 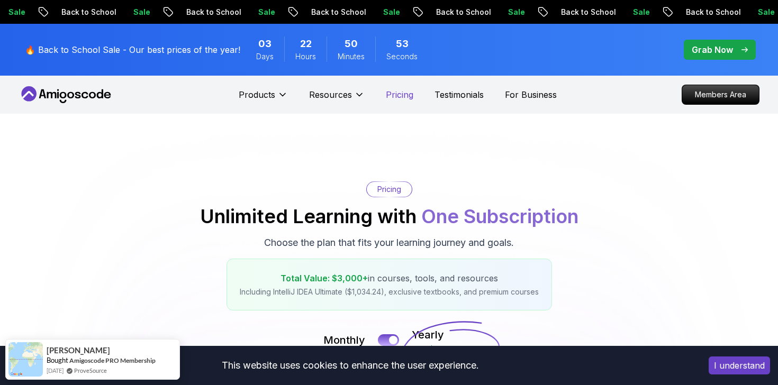 What do you see at coordinates (531, 95) in the screenshot?
I see `p: For Business` at bounding box center [531, 95].